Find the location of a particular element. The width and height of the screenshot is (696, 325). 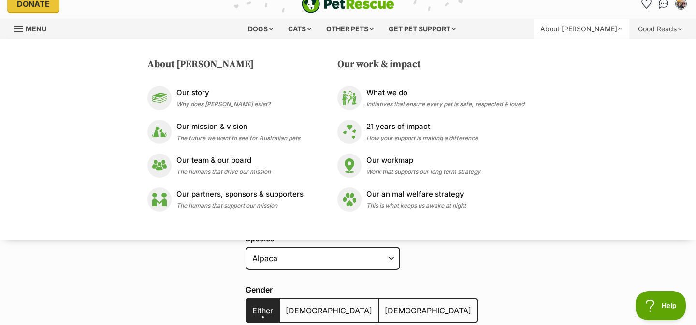

img: Our story is located at coordinates (160, 98).